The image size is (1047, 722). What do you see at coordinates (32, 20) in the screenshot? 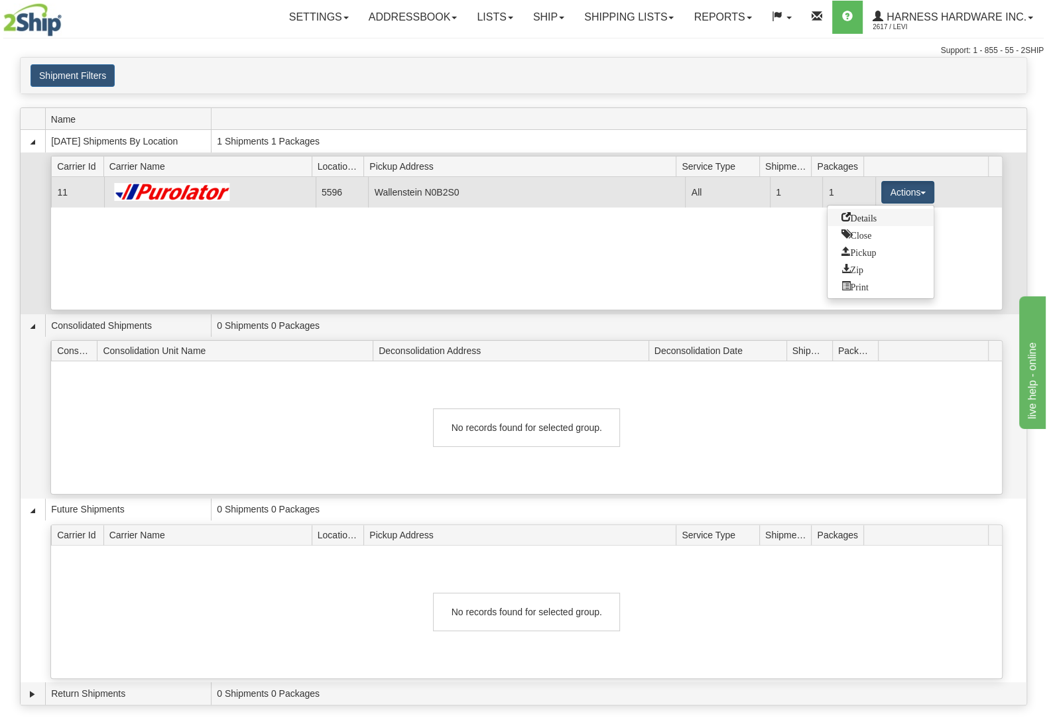
I see `img: logo2617.jpg` at bounding box center [32, 20].